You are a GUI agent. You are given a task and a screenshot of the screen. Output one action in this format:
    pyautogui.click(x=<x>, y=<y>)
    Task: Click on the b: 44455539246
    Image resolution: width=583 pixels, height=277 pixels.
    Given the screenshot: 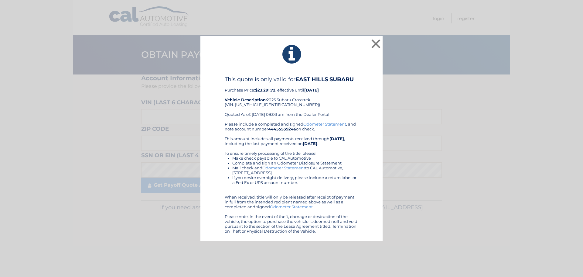 What is the action you would take?
    pyautogui.click(x=282, y=129)
    